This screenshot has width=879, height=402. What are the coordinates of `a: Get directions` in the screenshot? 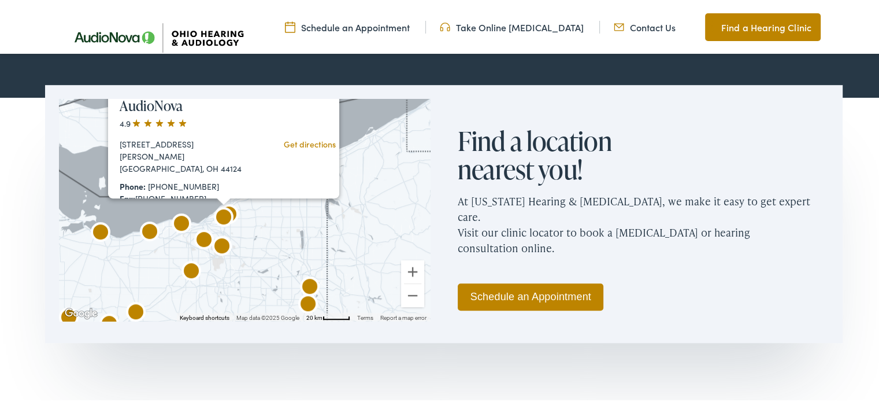 It's located at (310, 142).